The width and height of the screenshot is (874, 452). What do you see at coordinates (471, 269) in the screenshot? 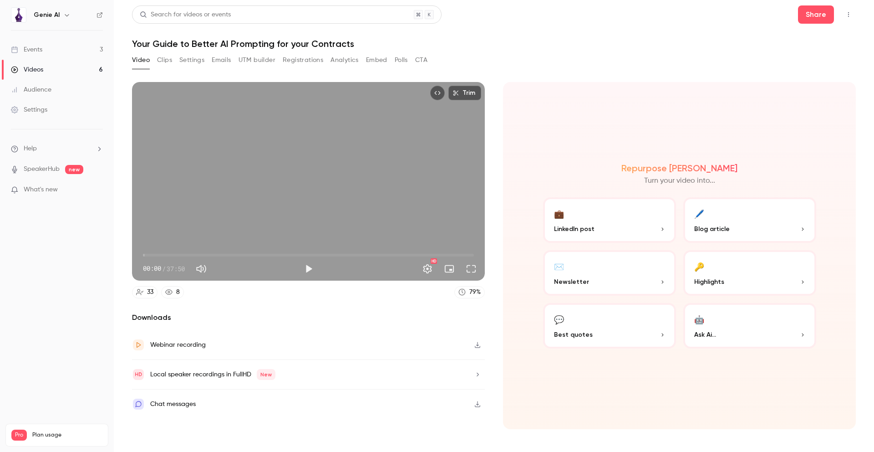
I see `button: Full screen` at bounding box center [471, 269].